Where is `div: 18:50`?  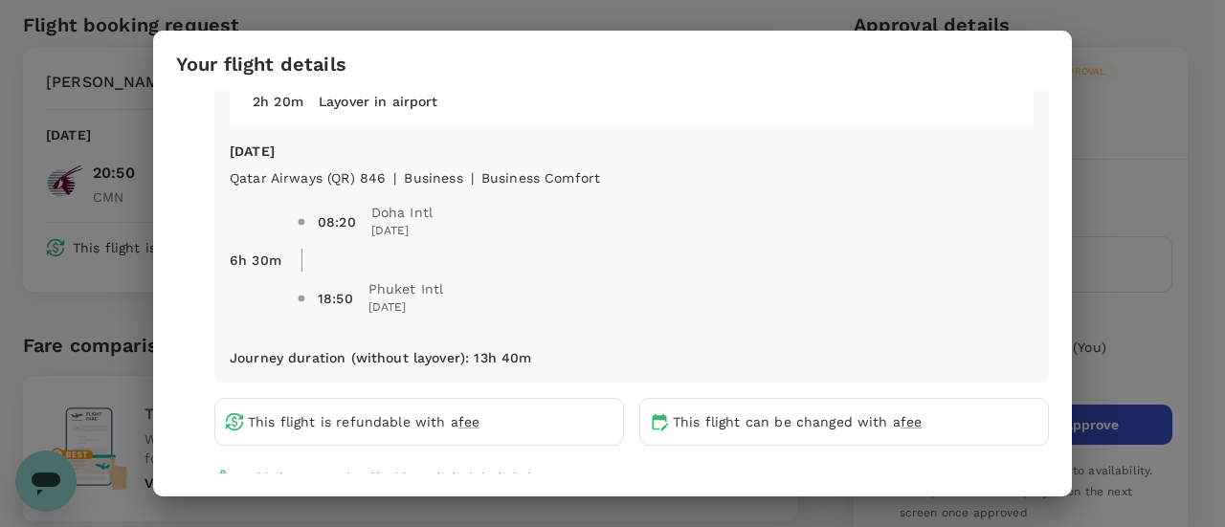 div: 18:50 is located at coordinates (335, 299).